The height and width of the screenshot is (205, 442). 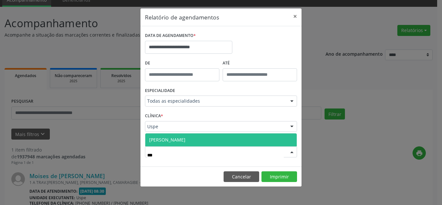 I want to click on label: ESPECIALIDADE, so click(x=160, y=91).